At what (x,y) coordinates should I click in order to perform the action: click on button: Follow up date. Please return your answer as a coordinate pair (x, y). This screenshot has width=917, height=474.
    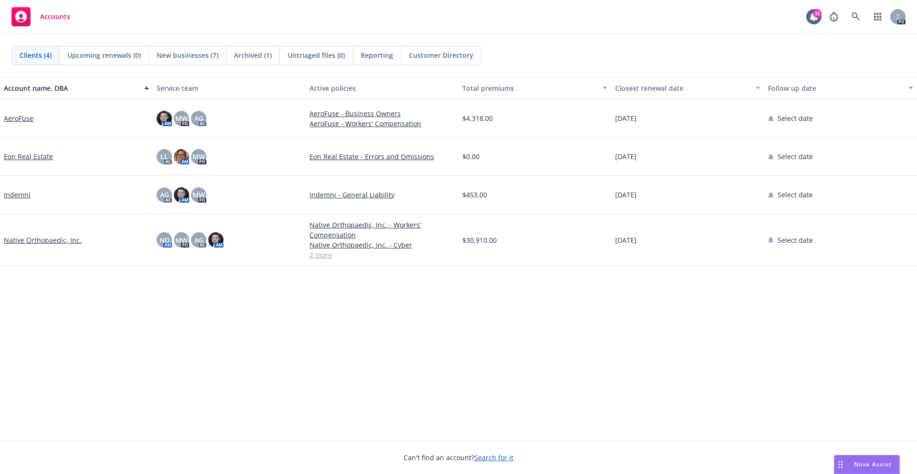
    Looking at the image, I should click on (841, 88).